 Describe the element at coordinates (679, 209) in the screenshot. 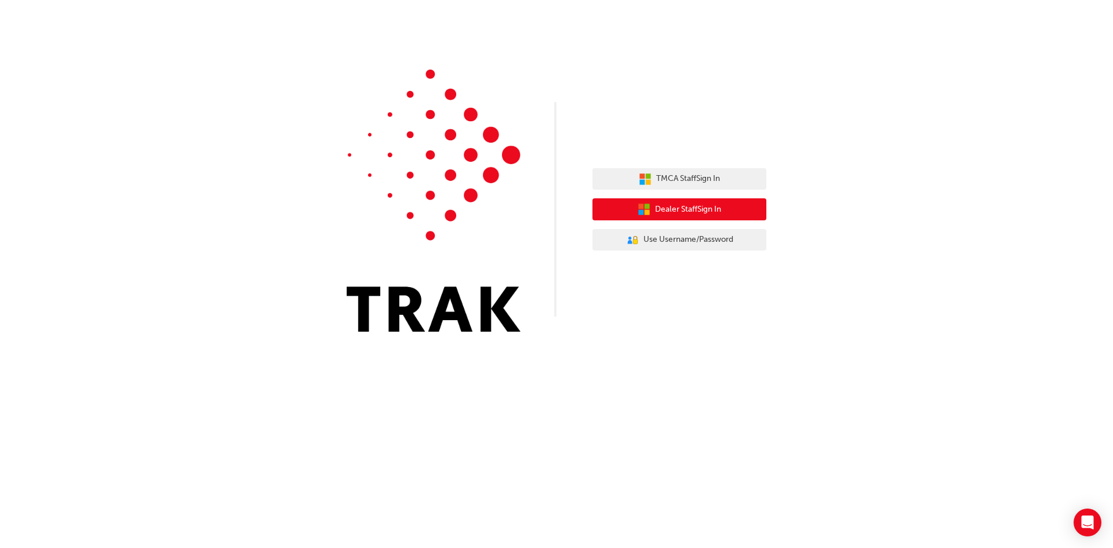

I see `button: Dealer StaffSign In` at that location.